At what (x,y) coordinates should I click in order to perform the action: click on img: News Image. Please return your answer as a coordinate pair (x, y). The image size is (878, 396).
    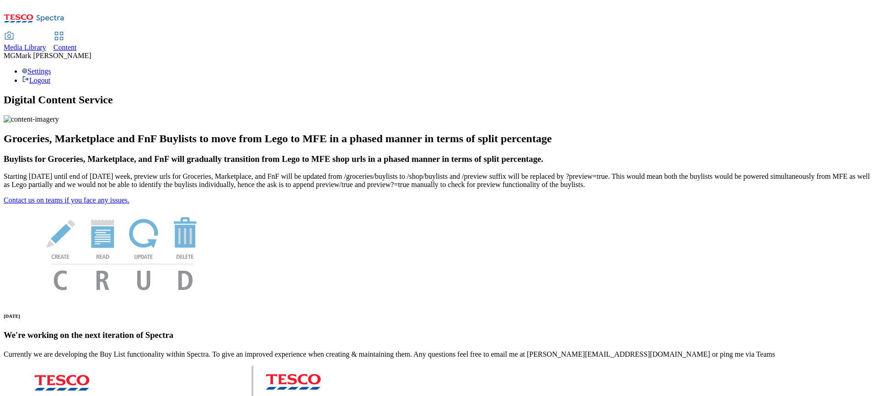
    Looking at the image, I should click on (123, 252).